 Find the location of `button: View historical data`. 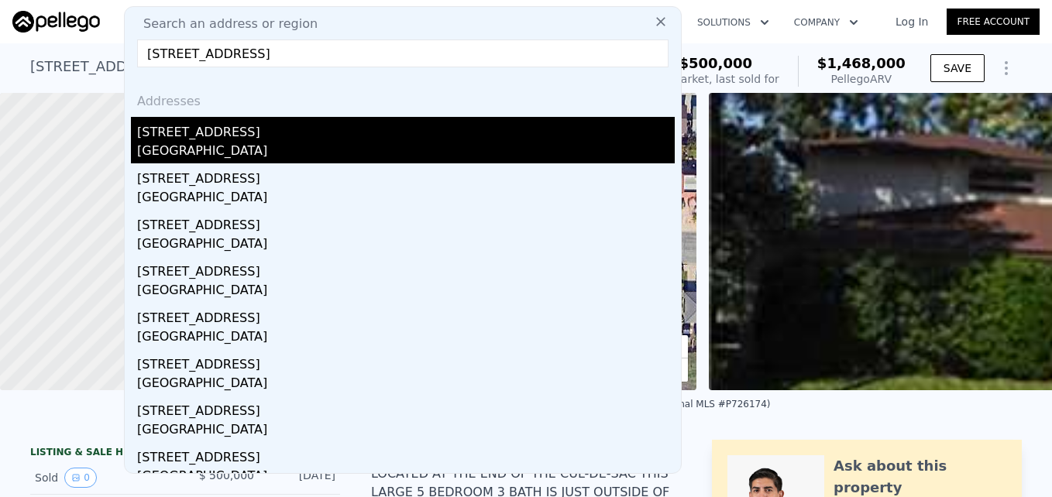

button: View historical data is located at coordinates (81, 478).